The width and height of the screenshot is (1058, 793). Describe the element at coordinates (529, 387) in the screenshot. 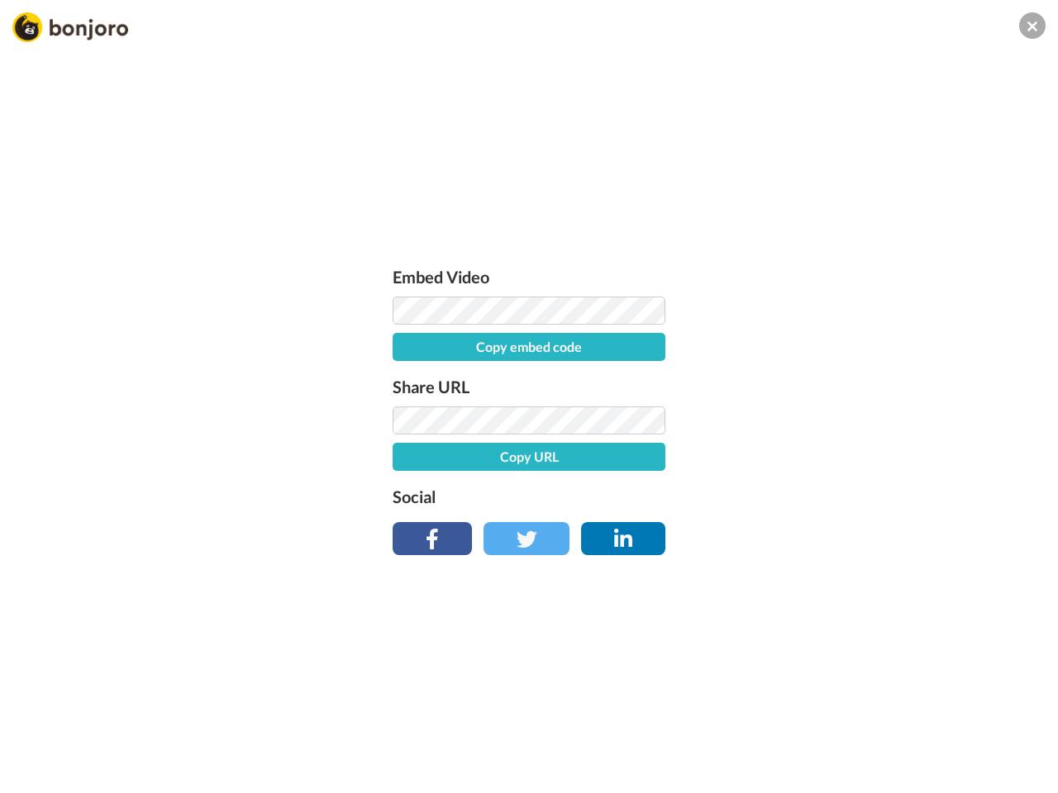

I see `label: Share URL` at that location.